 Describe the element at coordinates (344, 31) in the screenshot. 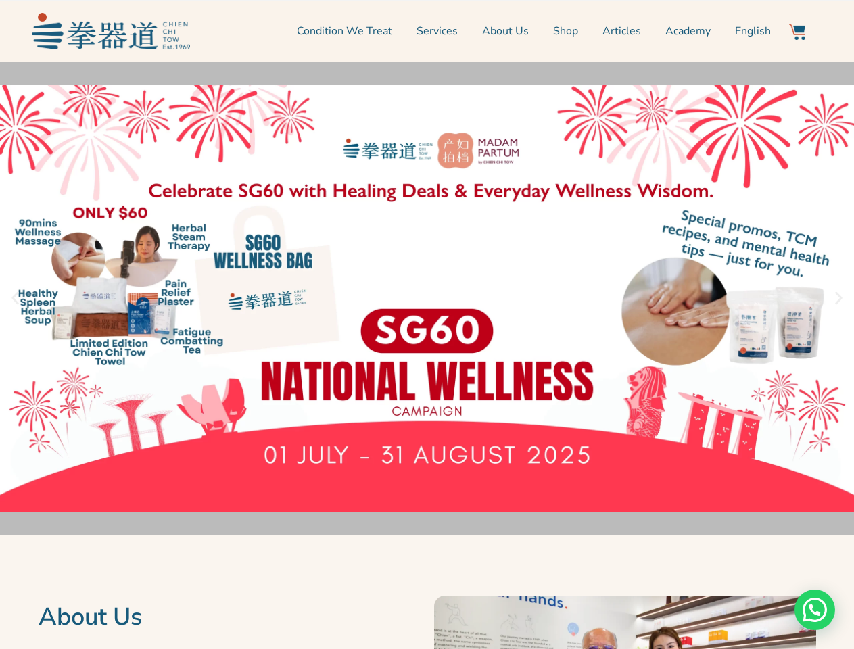

I see `a: Condition We Treat` at that location.